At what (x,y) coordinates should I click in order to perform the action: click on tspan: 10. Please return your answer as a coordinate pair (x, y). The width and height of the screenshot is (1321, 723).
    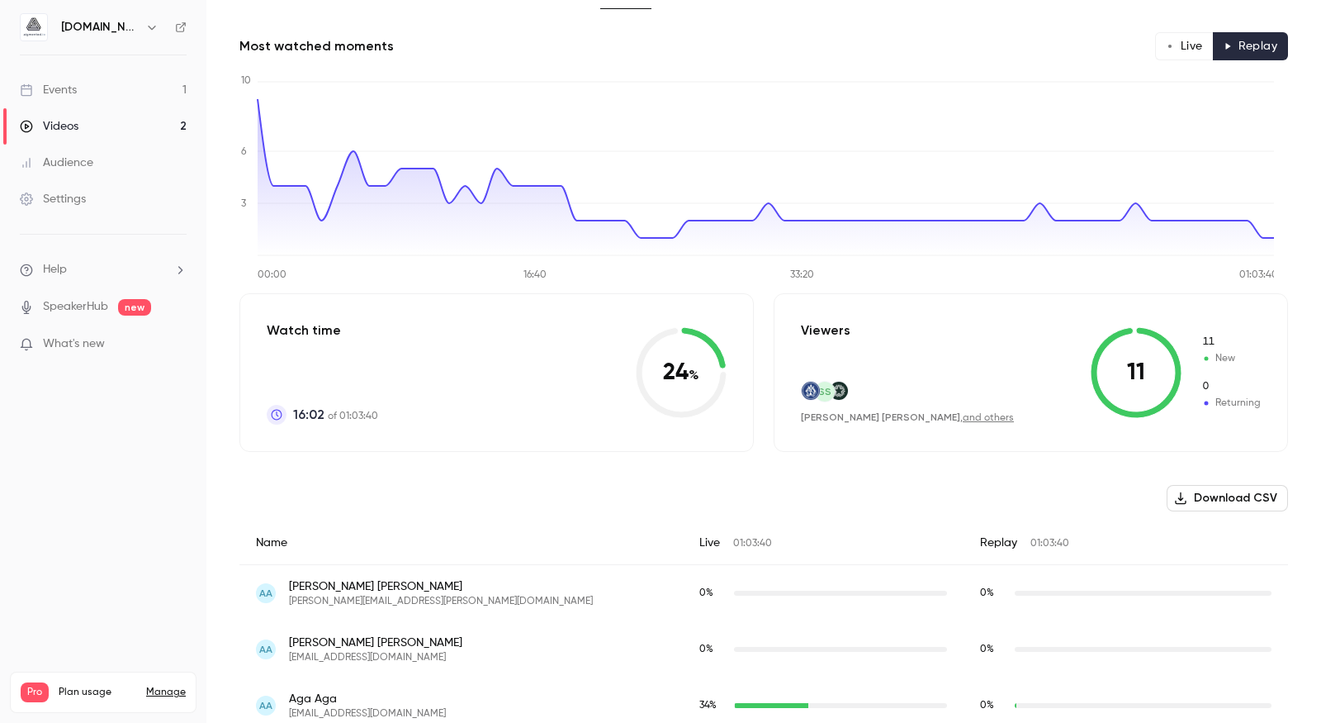
    Looking at the image, I should click on (246, 81).